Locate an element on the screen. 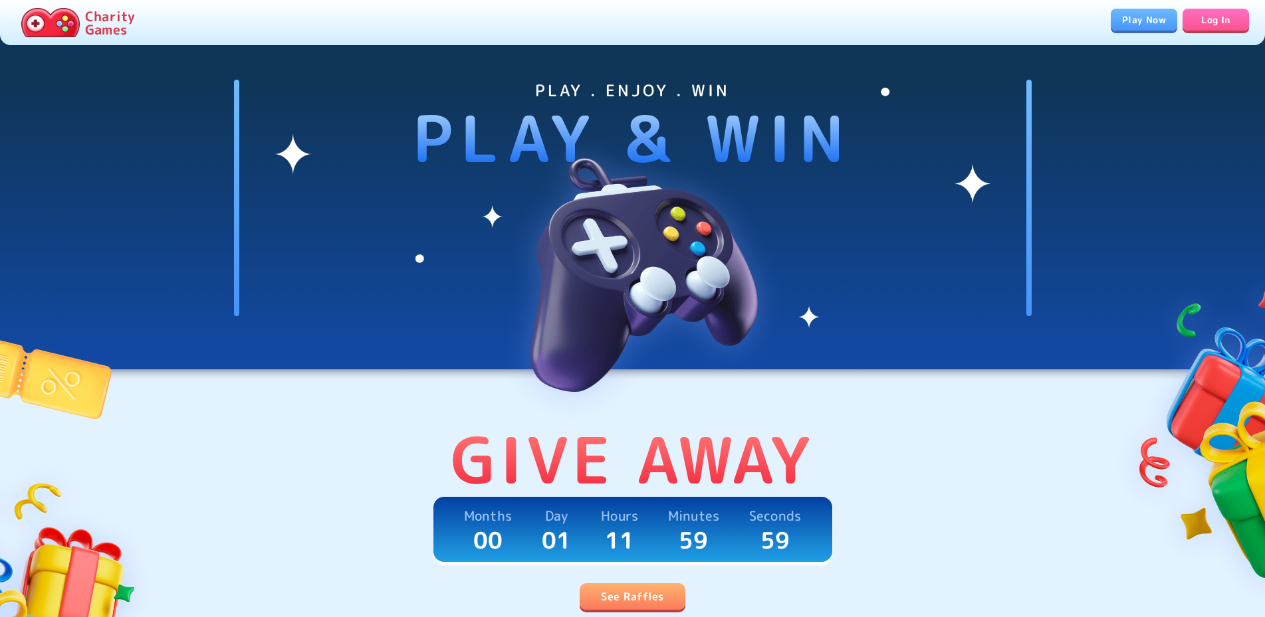 This screenshot has width=1265, height=617. p: Give Away is located at coordinates (632, 460).